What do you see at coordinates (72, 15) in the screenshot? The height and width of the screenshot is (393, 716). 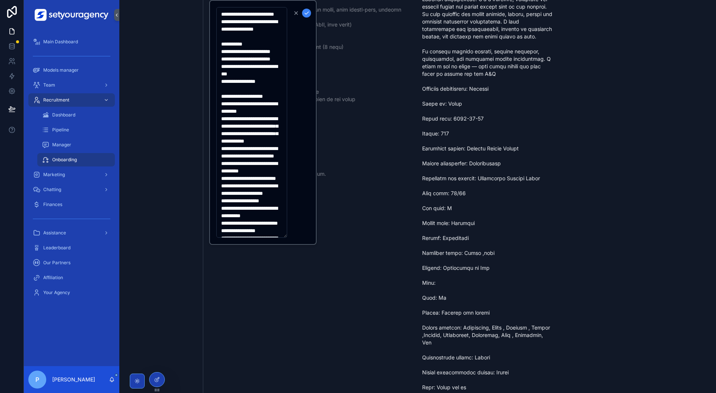 I see `img: App logo` at bounding box center [72, 15].